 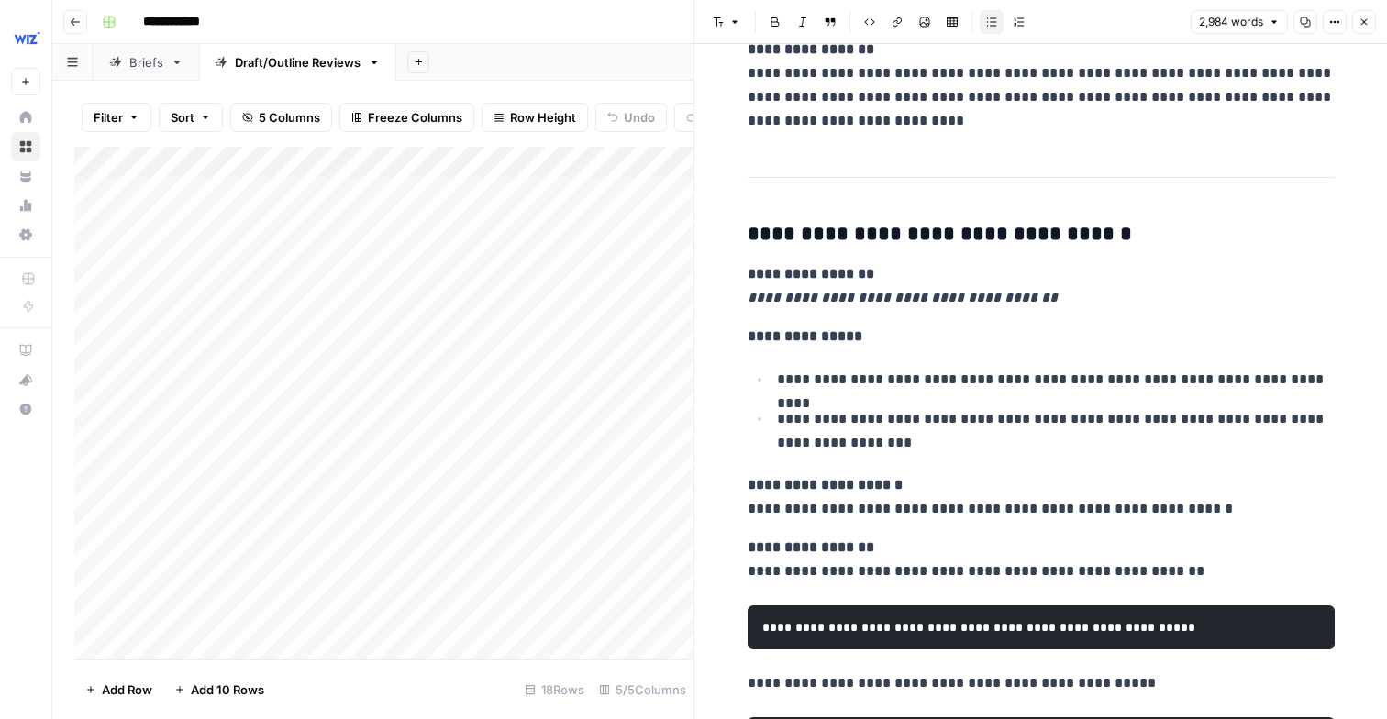 What do you see at coordinates (406, 117) in the screenshot?
I see `button: Freeze Columns` at bounding box center [406, 117].